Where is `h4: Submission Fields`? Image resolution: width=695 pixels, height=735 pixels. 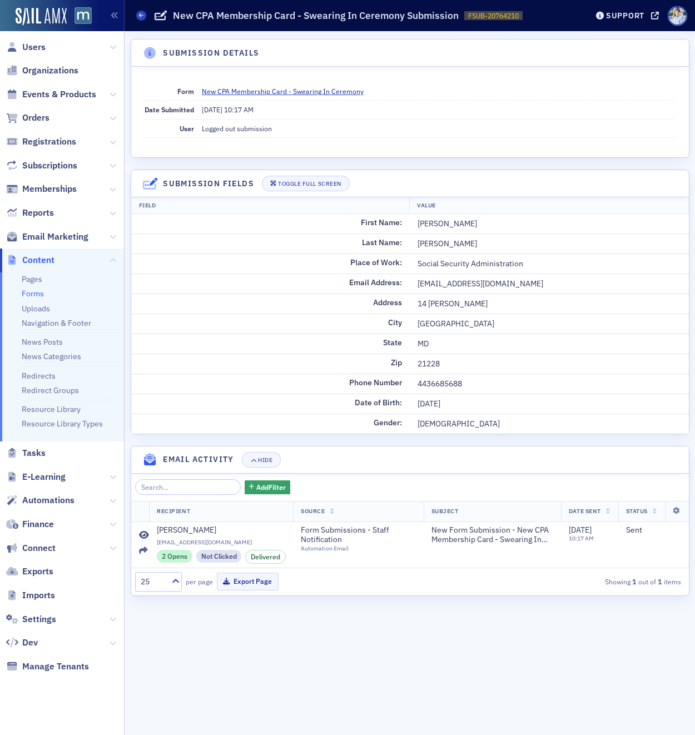 h4: Submission Fields is located at coordinates (209, 184).